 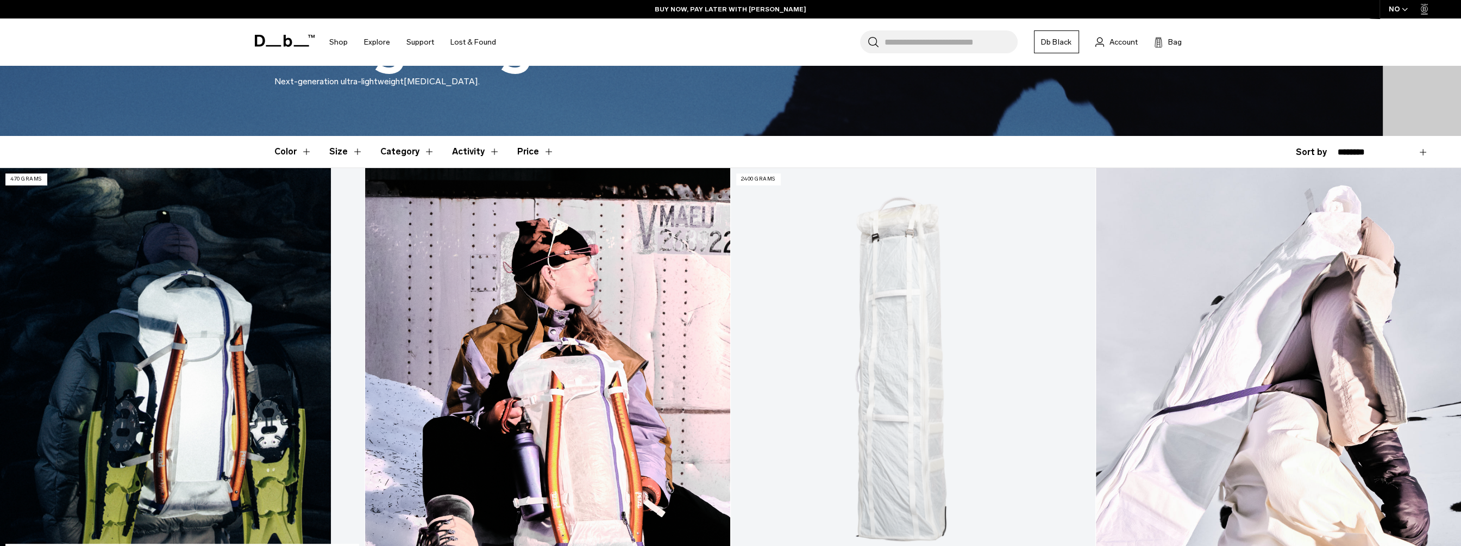 I want to click on a: Shop, so click(x=338, y=42).